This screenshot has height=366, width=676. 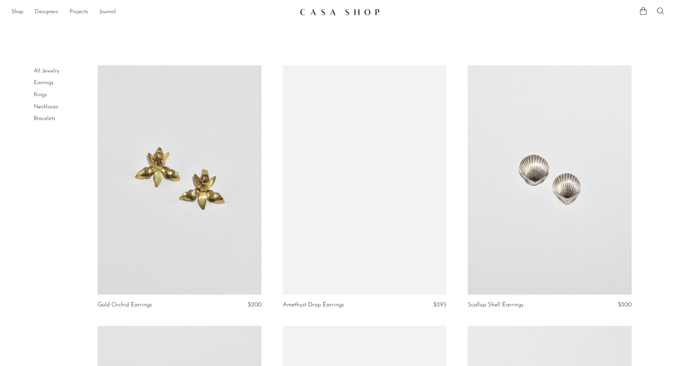 I want to click on a: All Jewelry, so click(x=47, y=71).